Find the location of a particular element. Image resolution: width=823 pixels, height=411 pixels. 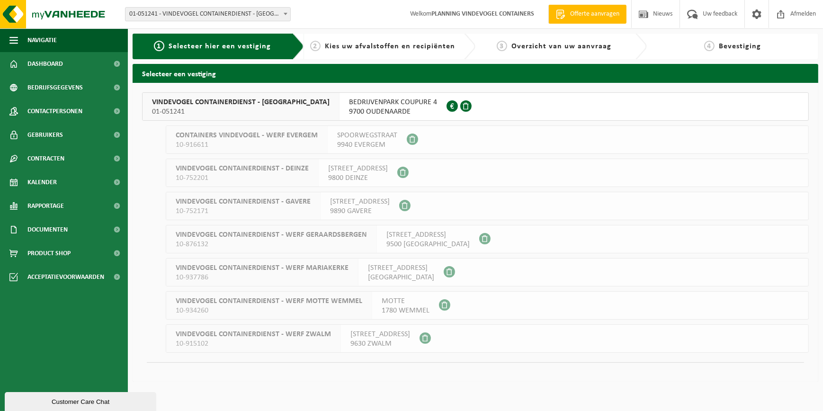

span: VINDEVOGEL CONTAINERDIENST - WERF MOTTE WEMMEL is located at coordinates (269, 301).